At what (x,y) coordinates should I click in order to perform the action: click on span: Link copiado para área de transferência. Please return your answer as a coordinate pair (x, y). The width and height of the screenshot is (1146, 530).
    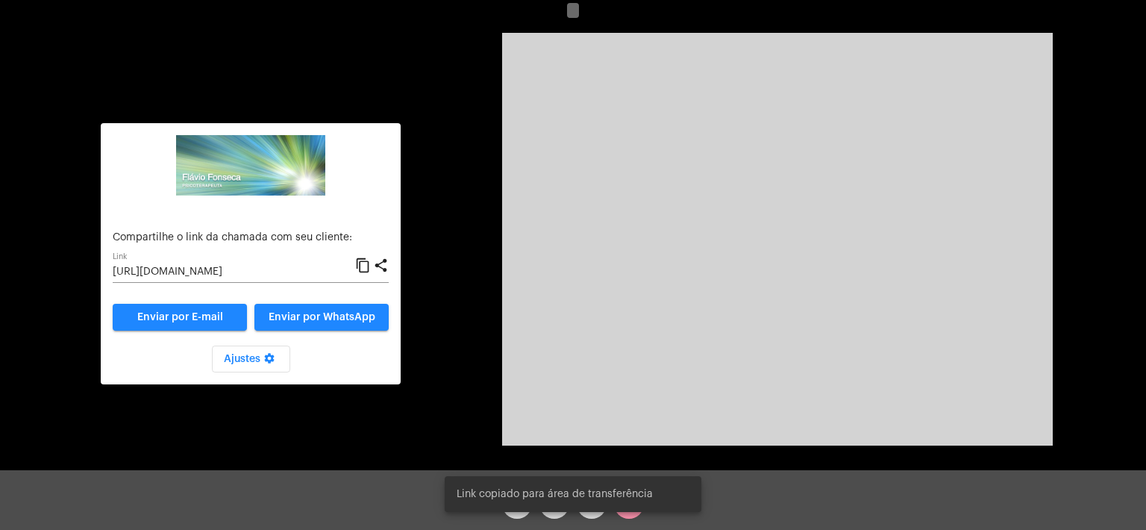
    Looking at the image, I should click on (554, 494).